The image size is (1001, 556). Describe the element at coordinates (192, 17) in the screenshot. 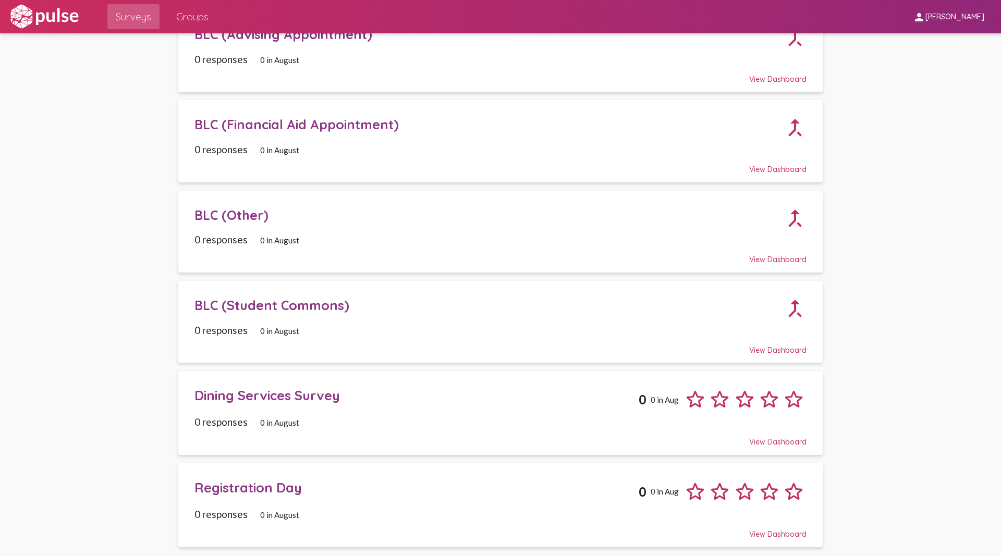

I see `a: Groups` at that location.